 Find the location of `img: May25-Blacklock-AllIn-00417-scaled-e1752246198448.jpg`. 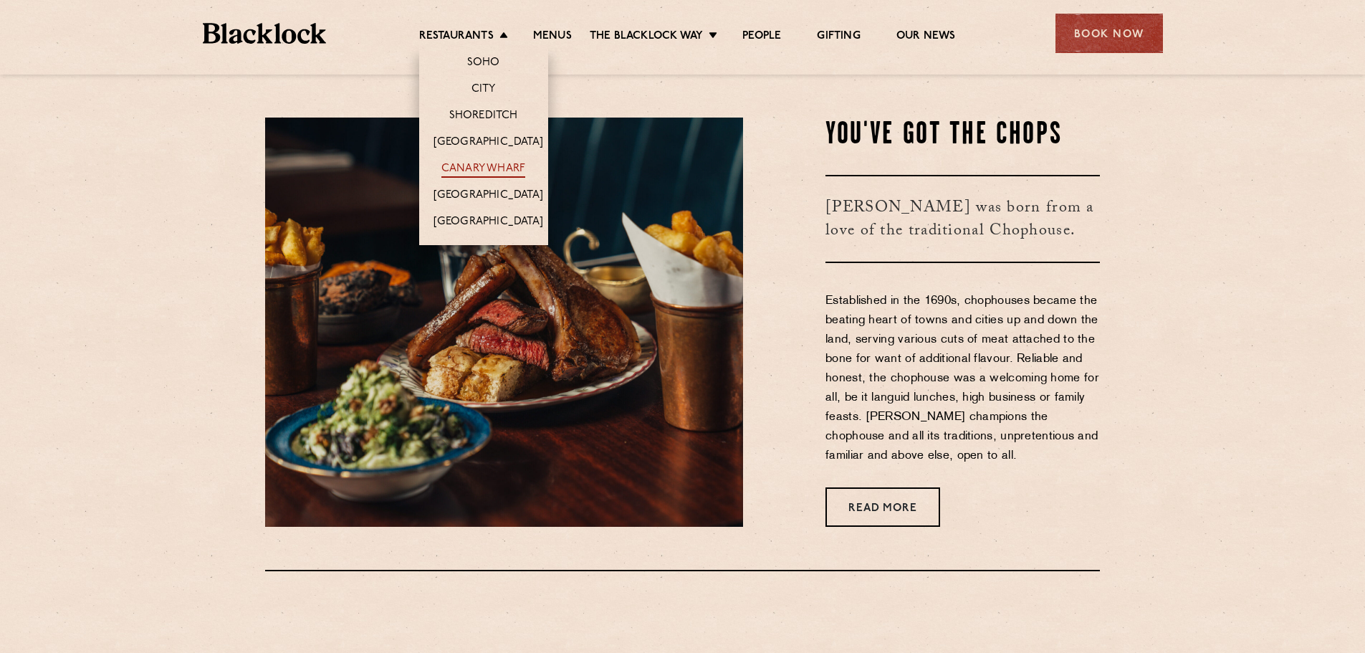

img: May25-Blacklock-AllIn-00417-scaled-e1752246198448.jpg is located at coordinates (504, 322).